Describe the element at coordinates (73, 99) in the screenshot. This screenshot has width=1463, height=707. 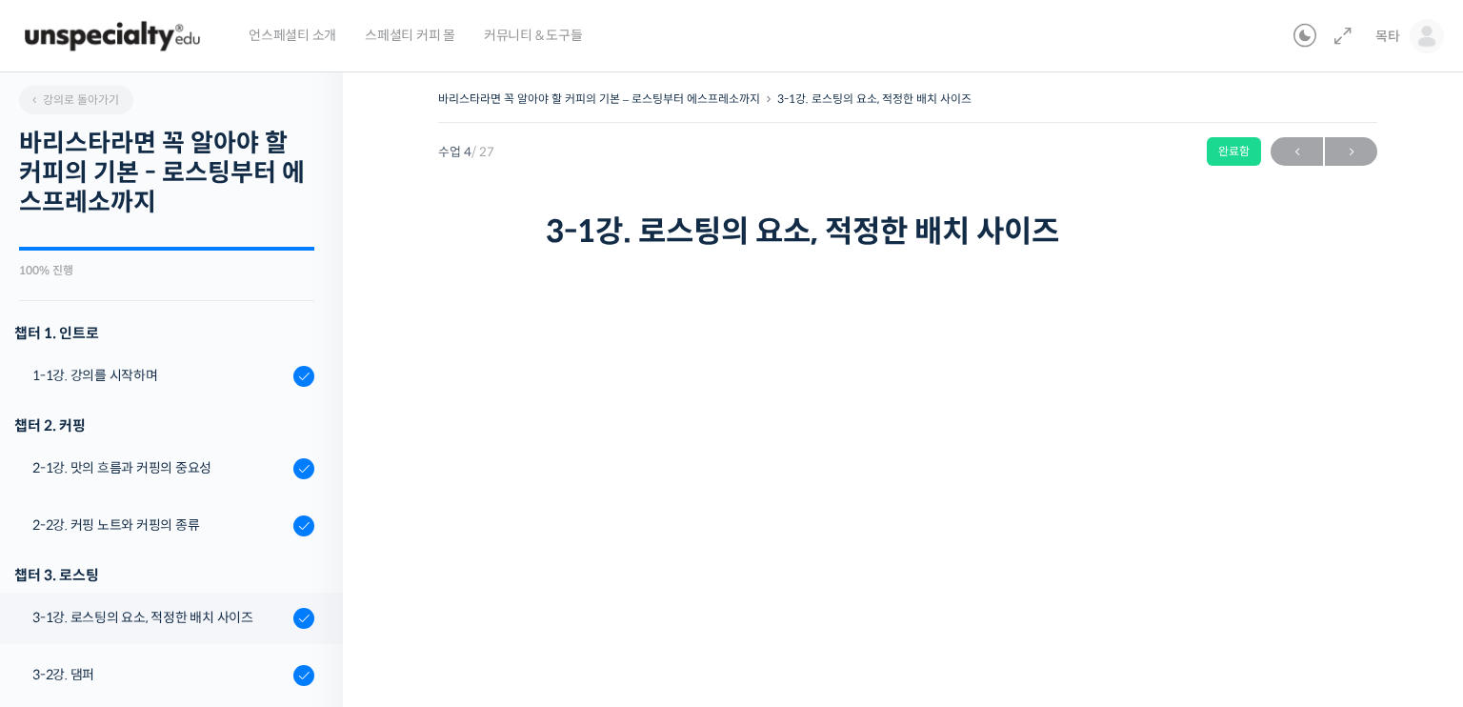
I see `span: 강의로 돌아가기` at that location.